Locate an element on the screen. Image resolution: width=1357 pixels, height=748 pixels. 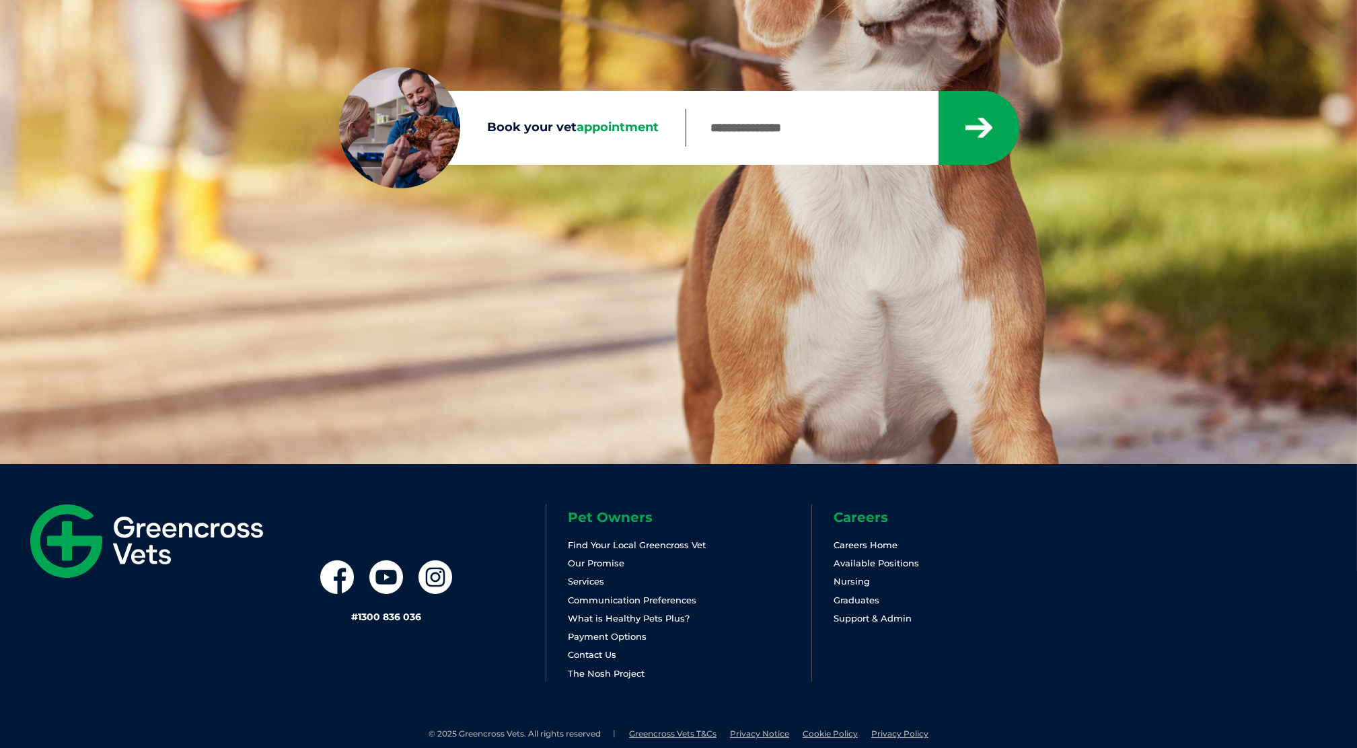
h6: Pet Owners is located at coordinates (690, 518).